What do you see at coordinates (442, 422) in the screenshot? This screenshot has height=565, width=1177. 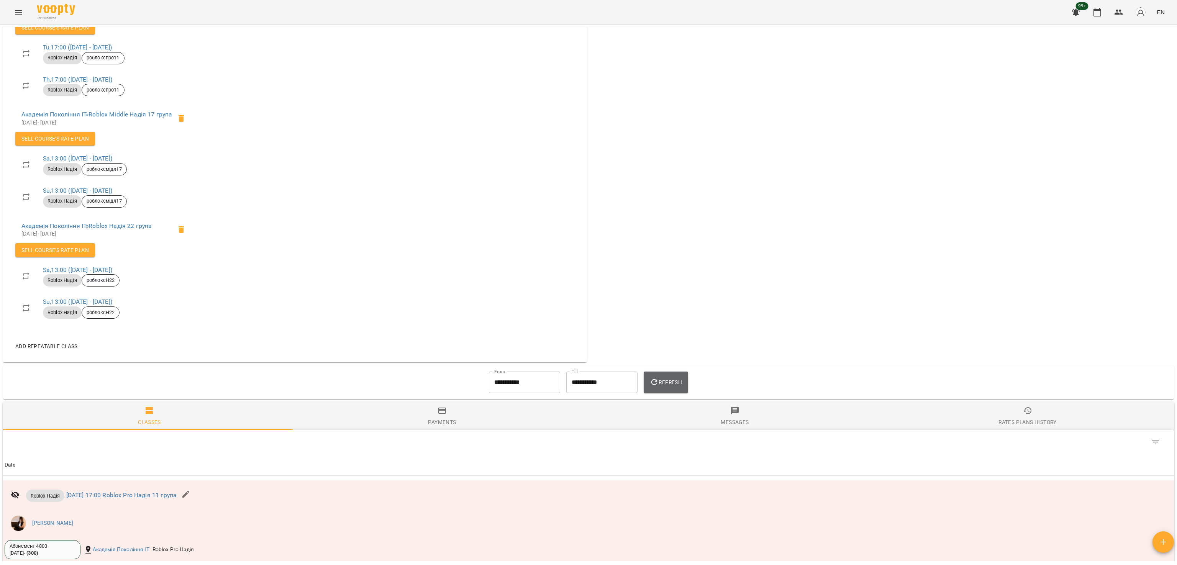 I see `div: Payments` at bounding box center [442, 422].